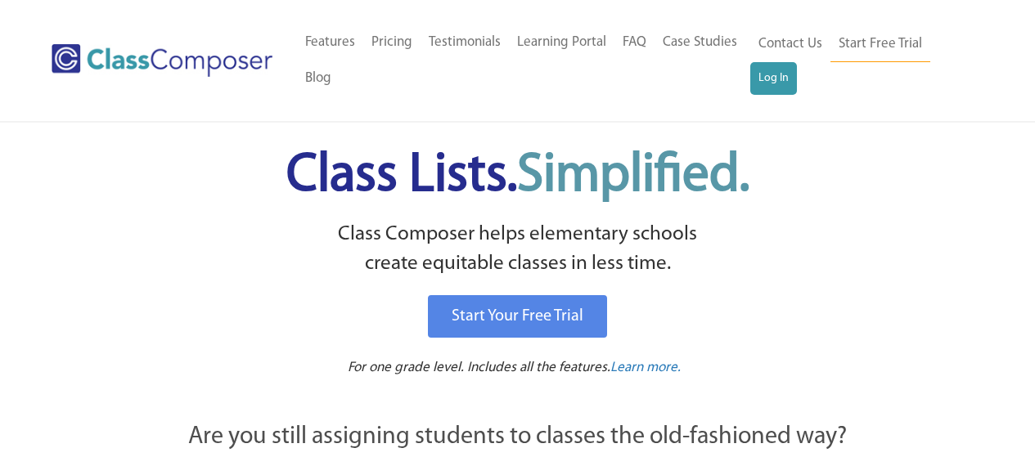 The height and width of the screenshot is (457, 1035). Describe the element at coordinates (318, 79) in the screenshot. I see `a: Blog` at that location.